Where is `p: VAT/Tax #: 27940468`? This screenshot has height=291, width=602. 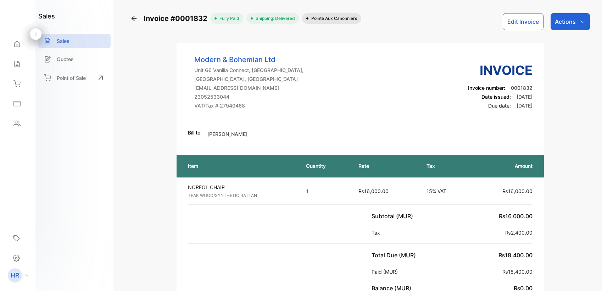
p: VAT/Tax #: 27940468 is located at coordinates (249, 105).